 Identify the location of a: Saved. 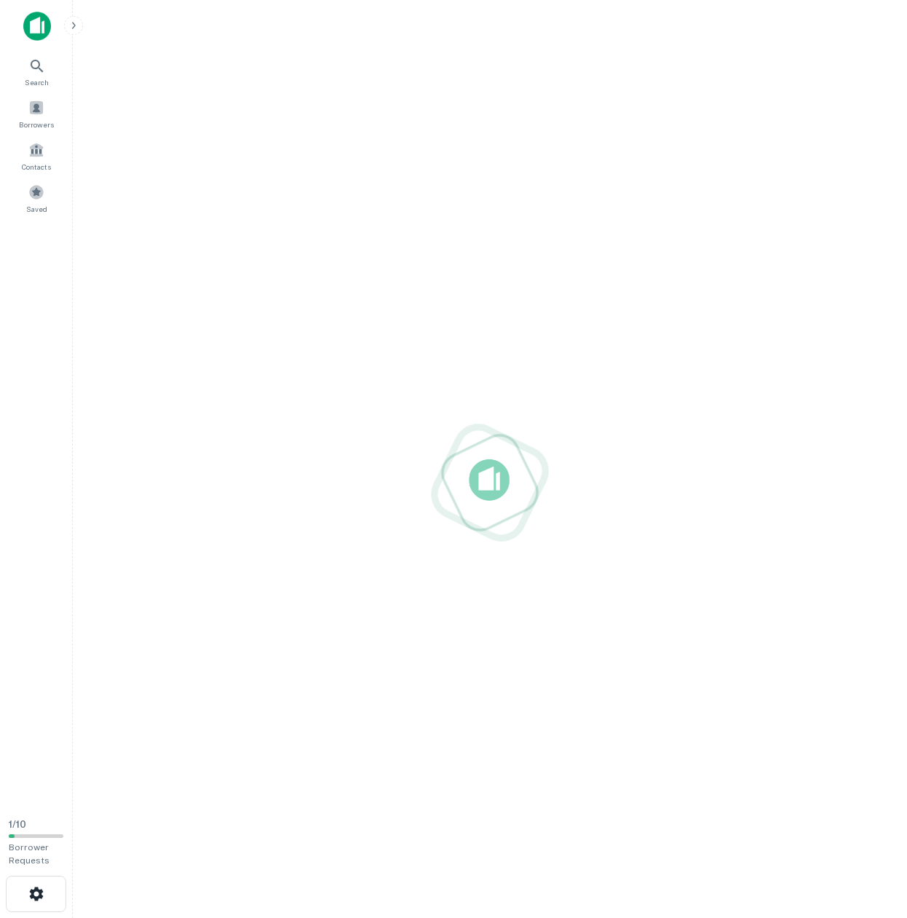
(36, 198).